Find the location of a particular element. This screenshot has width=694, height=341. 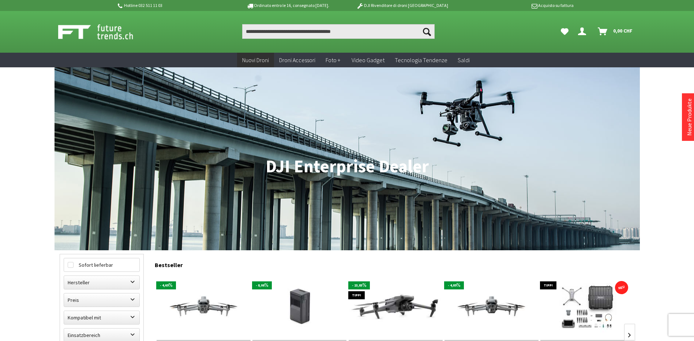

span: 0,00 CHF is located at coordinates (623, 31).